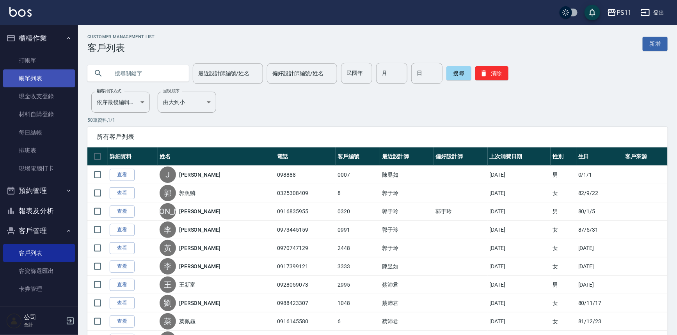 This screenshot has width=677, height=335. What do you see at coordinates (592, 12) in the screenshot?
I see `button: save` at bounding box center [592, 12].